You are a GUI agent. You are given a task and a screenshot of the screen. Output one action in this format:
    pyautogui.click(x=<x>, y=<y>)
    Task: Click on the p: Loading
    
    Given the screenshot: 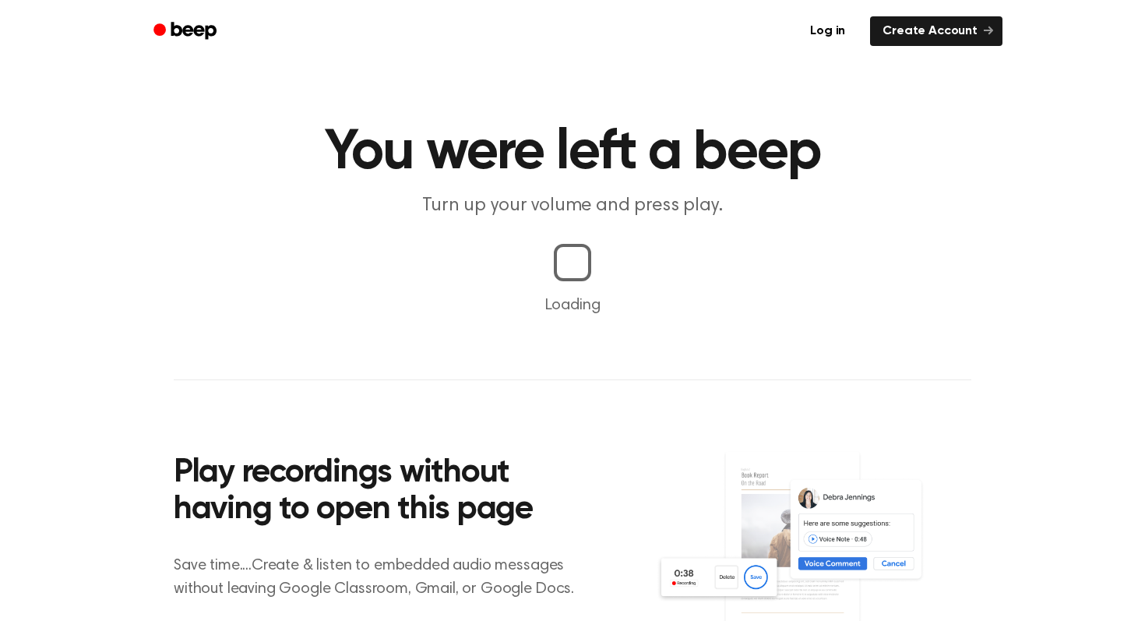 What is the action you would take?
    pyautogui.click(x=573, y=305)
    